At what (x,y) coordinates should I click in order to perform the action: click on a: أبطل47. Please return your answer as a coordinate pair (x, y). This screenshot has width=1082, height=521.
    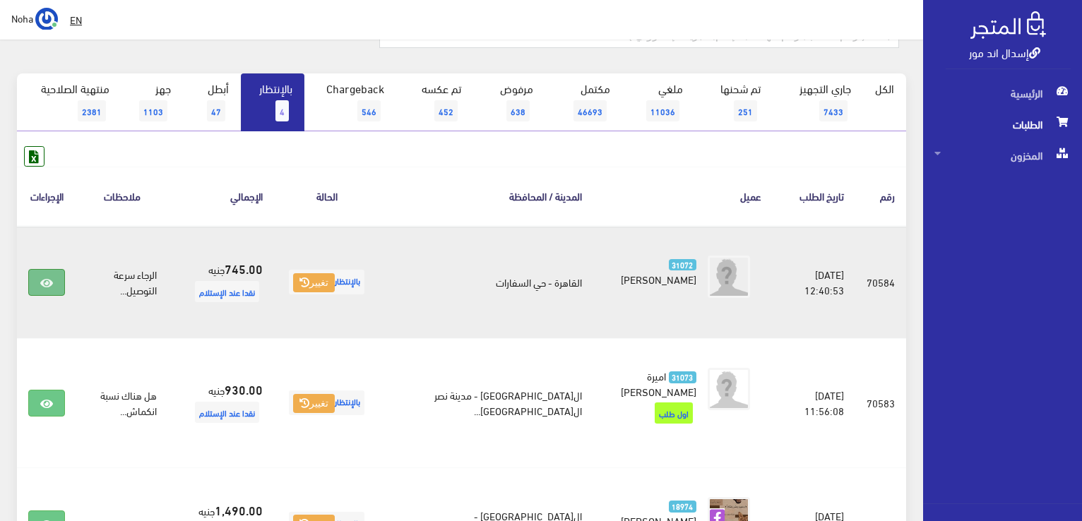
    Looking at the image, I should click on (212, 102).